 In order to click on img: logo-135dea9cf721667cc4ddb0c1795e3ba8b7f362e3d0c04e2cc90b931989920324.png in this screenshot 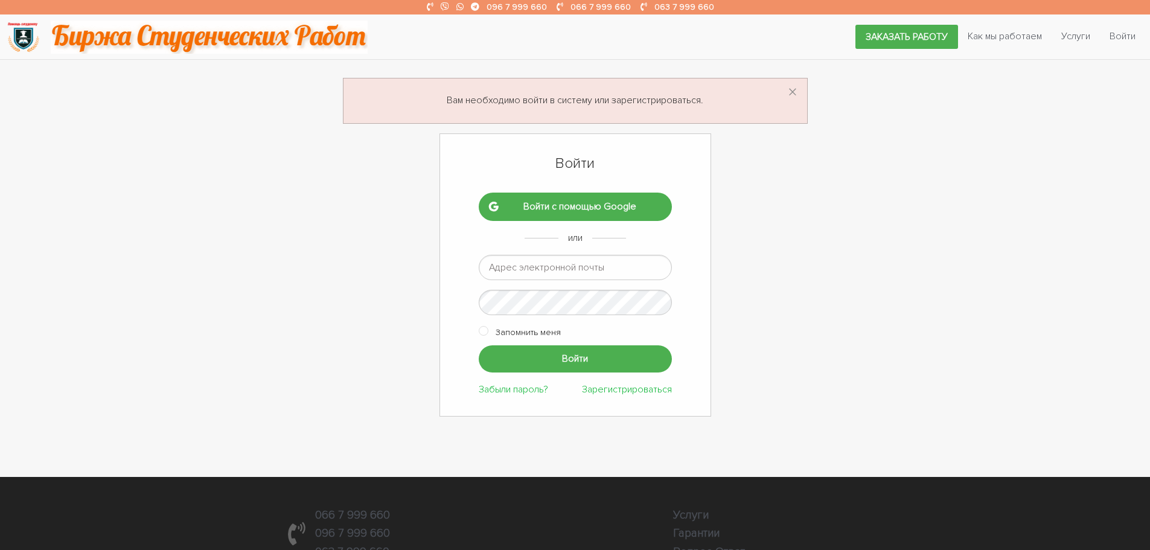, I will do `click(23, 37)`.